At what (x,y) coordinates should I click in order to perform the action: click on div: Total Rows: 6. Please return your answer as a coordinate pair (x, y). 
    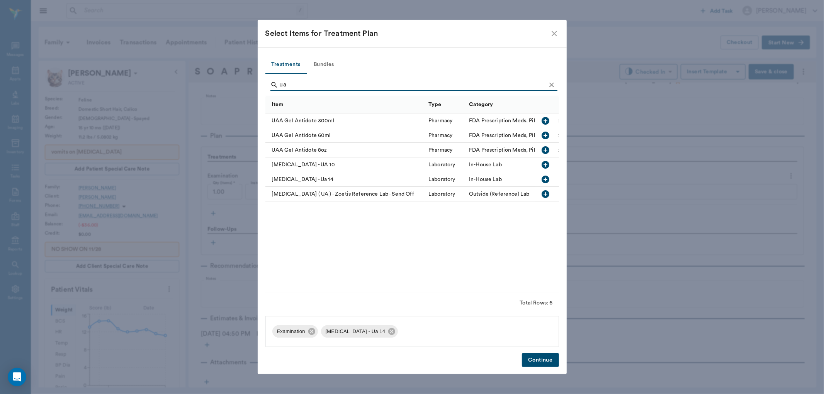
    Looking at the image, I should click on (536, 303).